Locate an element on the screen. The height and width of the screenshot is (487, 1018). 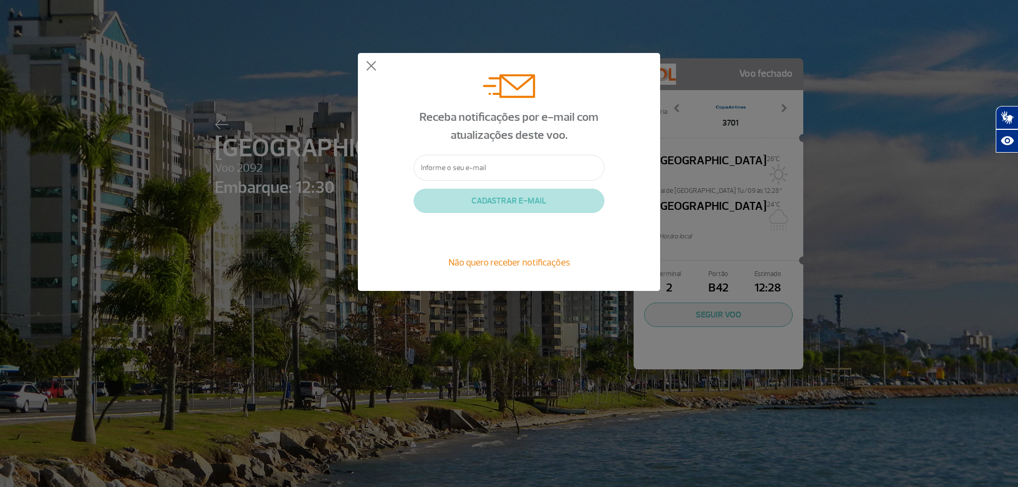
span: Receba notificações por e-mail com atualizações deste voo. is located at coordinates (509, 126).